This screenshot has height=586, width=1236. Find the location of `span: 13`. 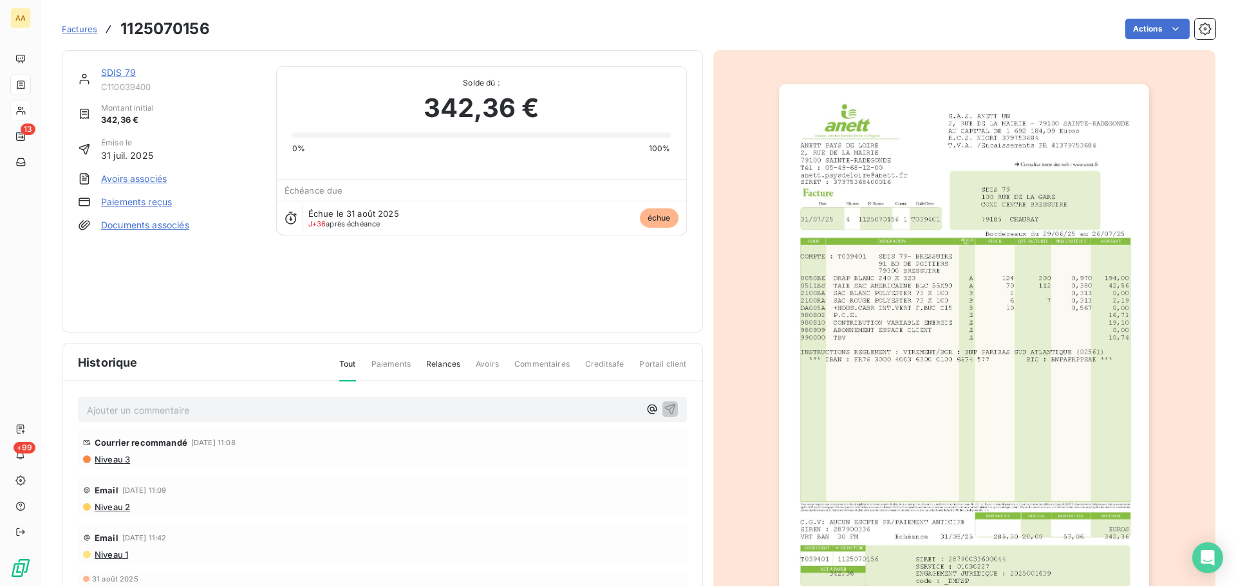

span: 13 is located at coordinates (28, 129).